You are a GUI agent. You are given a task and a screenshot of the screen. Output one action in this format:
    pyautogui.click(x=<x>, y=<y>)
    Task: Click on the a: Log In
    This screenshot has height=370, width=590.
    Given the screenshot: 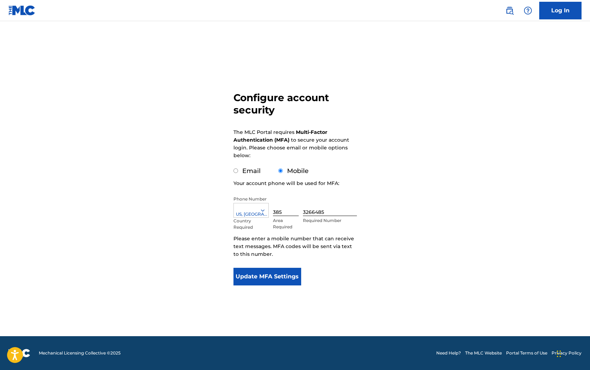 What is the action you would take?
    pyautogui.click(x=560, y=11)
    